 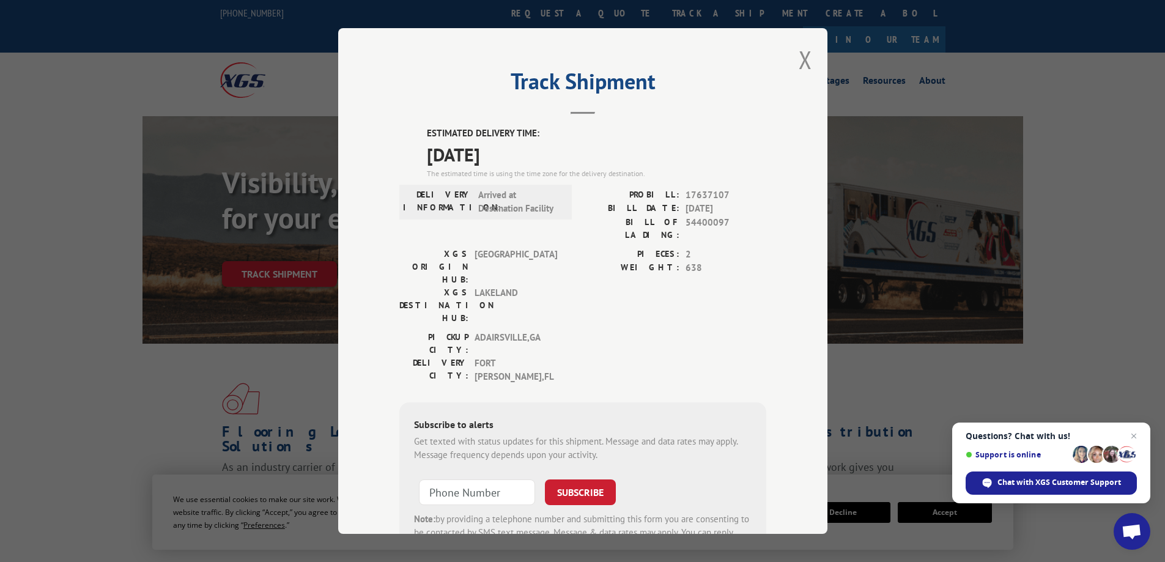 I want to click on div: by providing a telephone number and submitting this form you are consenting to be contacted by SM..., so click(x=583, y=533).